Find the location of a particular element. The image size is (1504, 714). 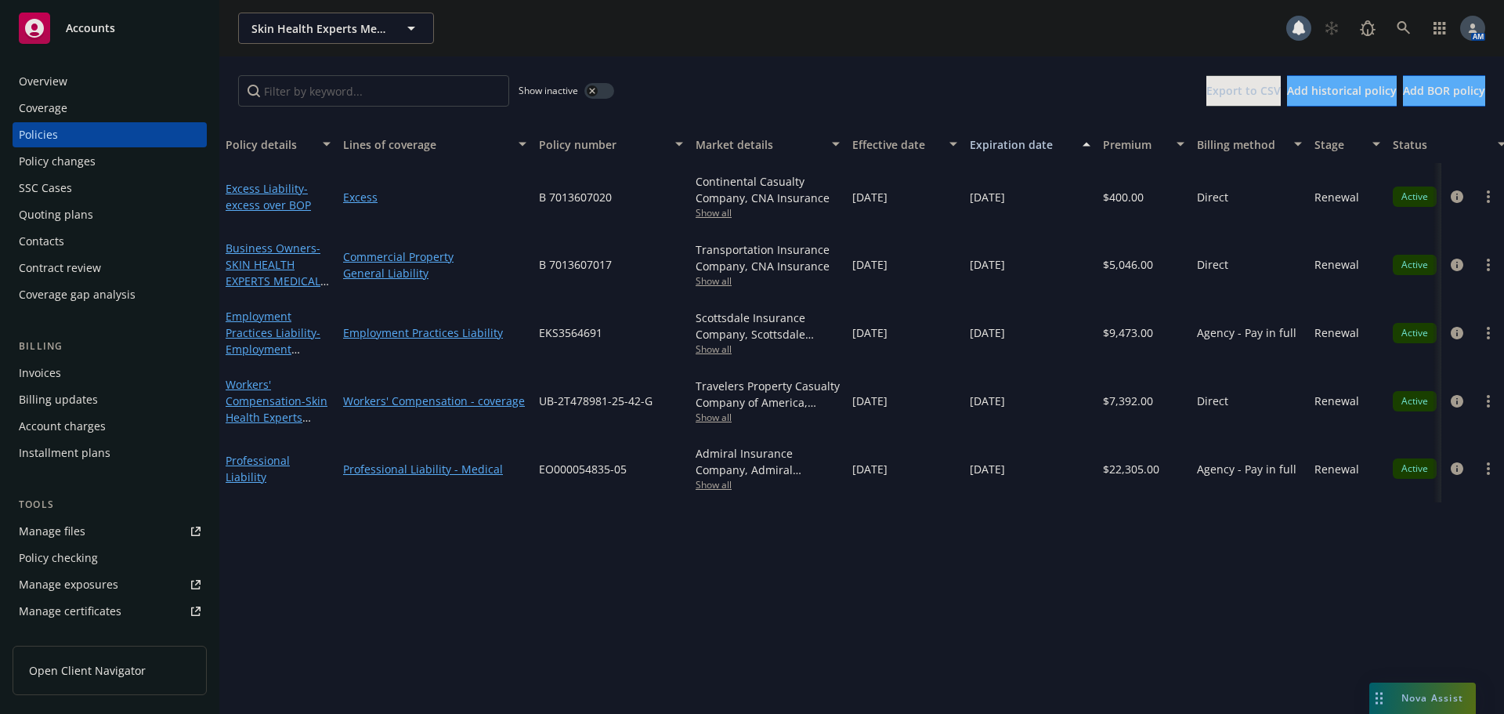

a: Manage exposures is located at coordinates (110, 584).